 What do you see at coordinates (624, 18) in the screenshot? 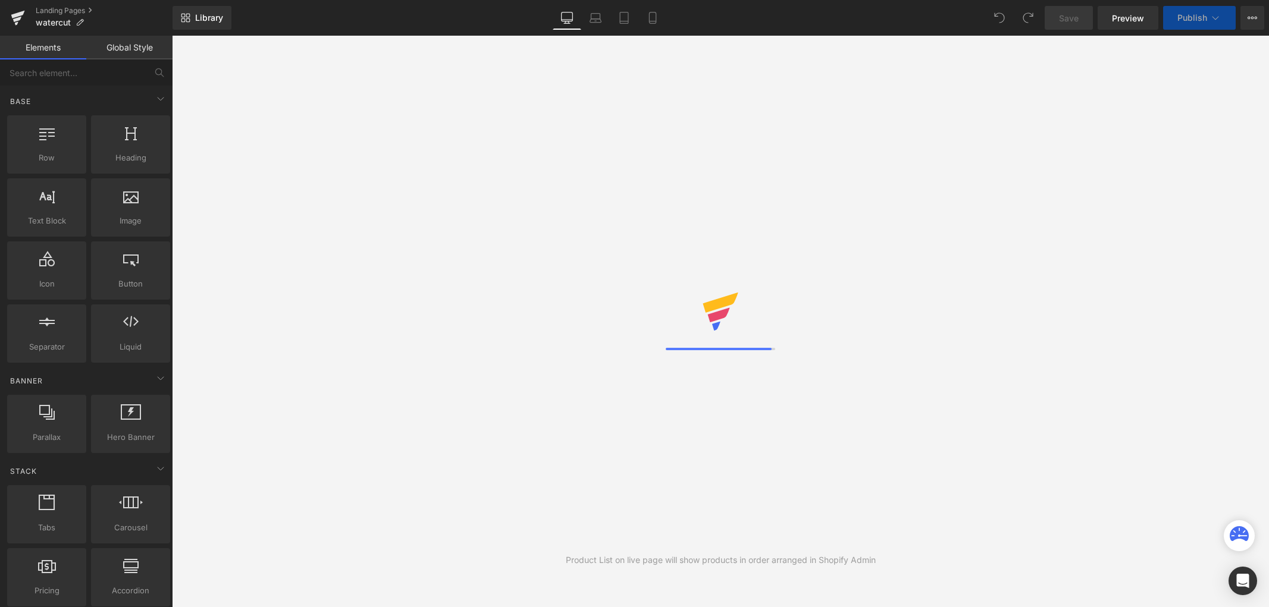
I see `a: Tablet` at bounding box center [624, 18].